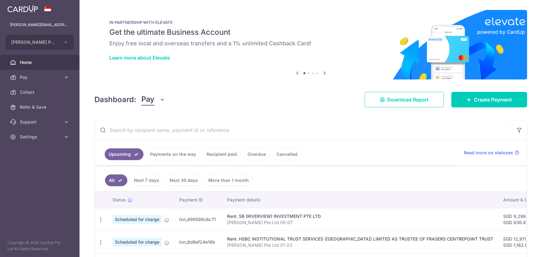 Image resolution: width=542 pixels, height=257 pixels. Describe the element at coordinates (198, 242) in the screenshot. I see `td: txn_8d9ef24e16b` at that location.